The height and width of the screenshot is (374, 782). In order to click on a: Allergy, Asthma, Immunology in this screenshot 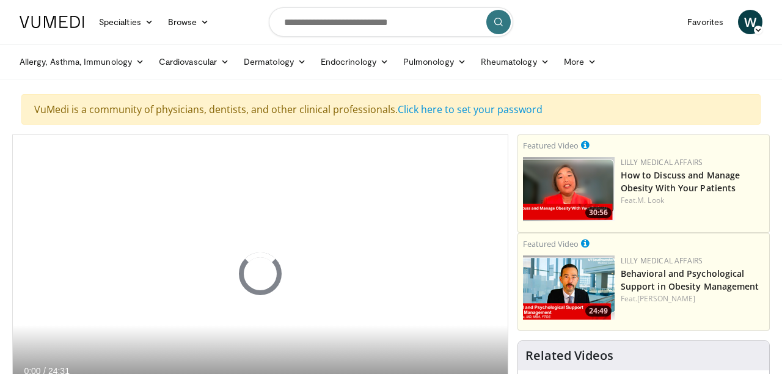, I will do `click(82, 62)`.